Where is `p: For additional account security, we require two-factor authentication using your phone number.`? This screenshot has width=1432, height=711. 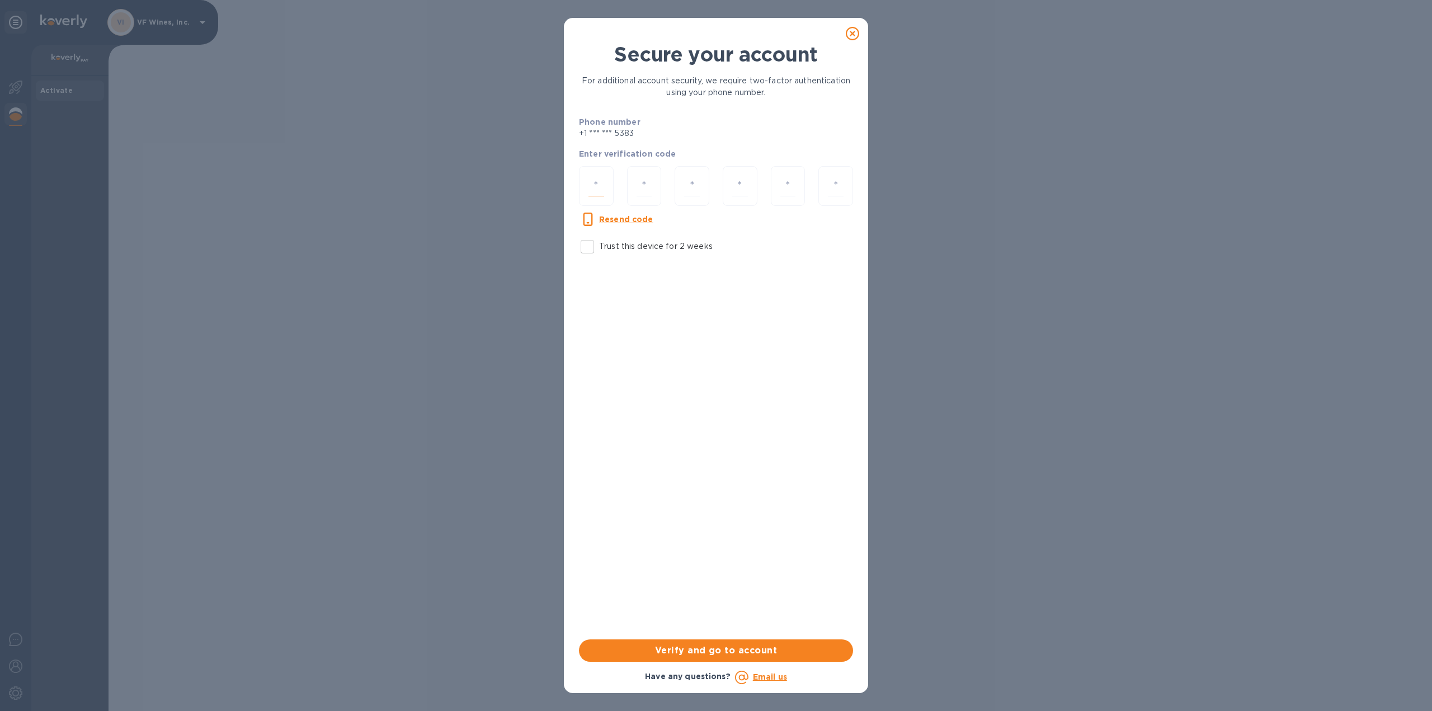 p: For additional account security, we require two-factor authentication using your phone number. is located at coordinates (716, 87).